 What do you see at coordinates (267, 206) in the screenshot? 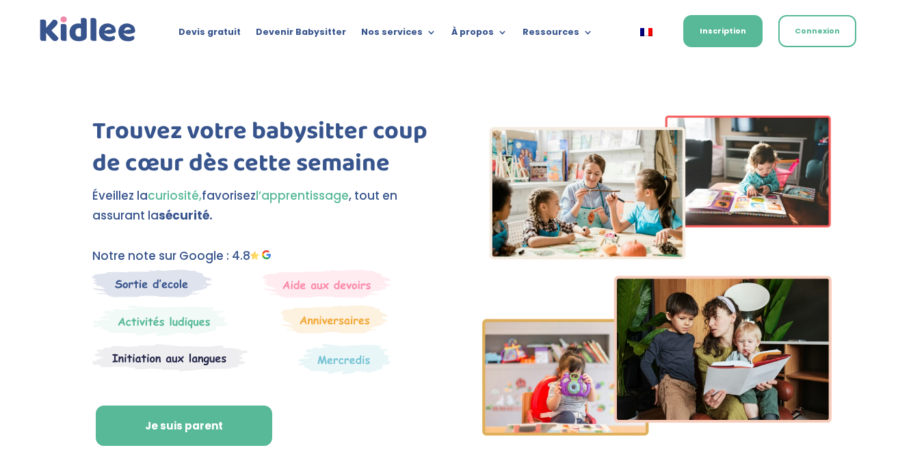
I see `p: Éveillez la favorisez , tout en assurant la` at bounding box center [267, 206].